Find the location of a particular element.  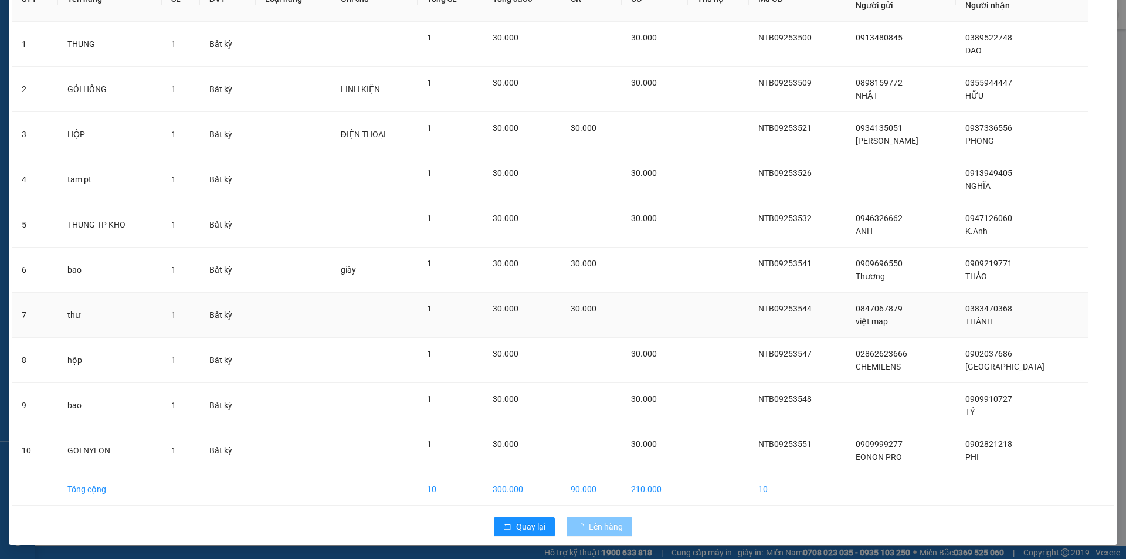

td: 210.000 is located at coordinates (654, 489).